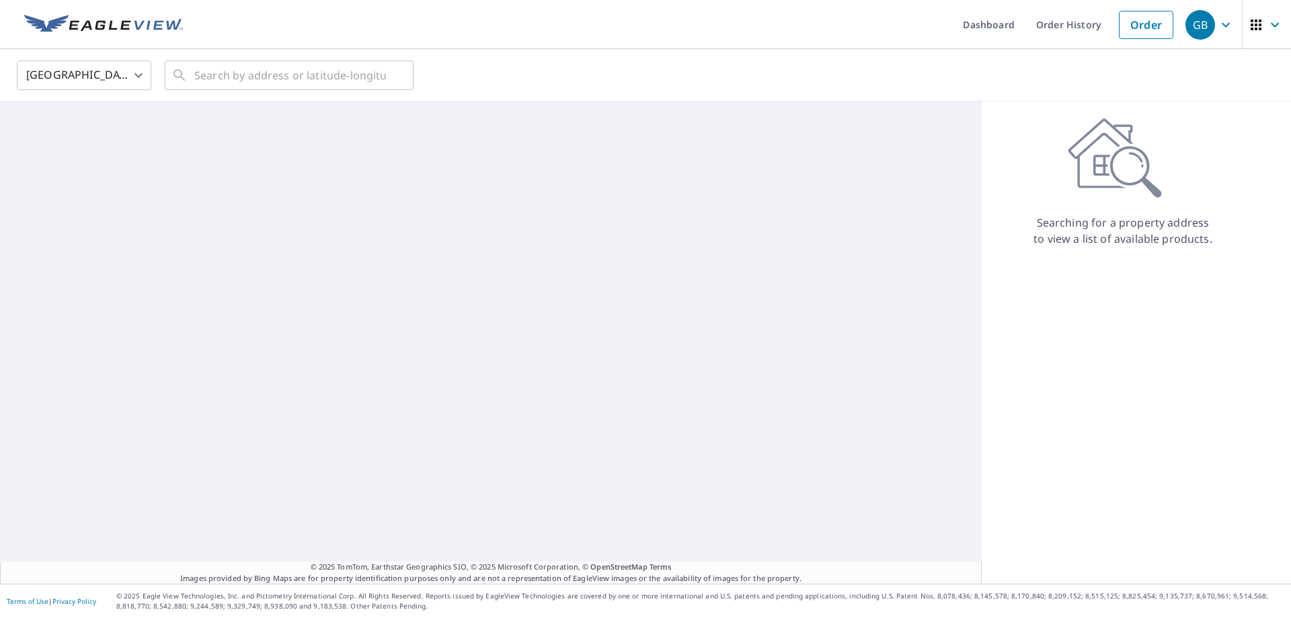 The height and width of the screenshot is (618, 1291). I want to click on a: Terms of Use, so click(28, 601).